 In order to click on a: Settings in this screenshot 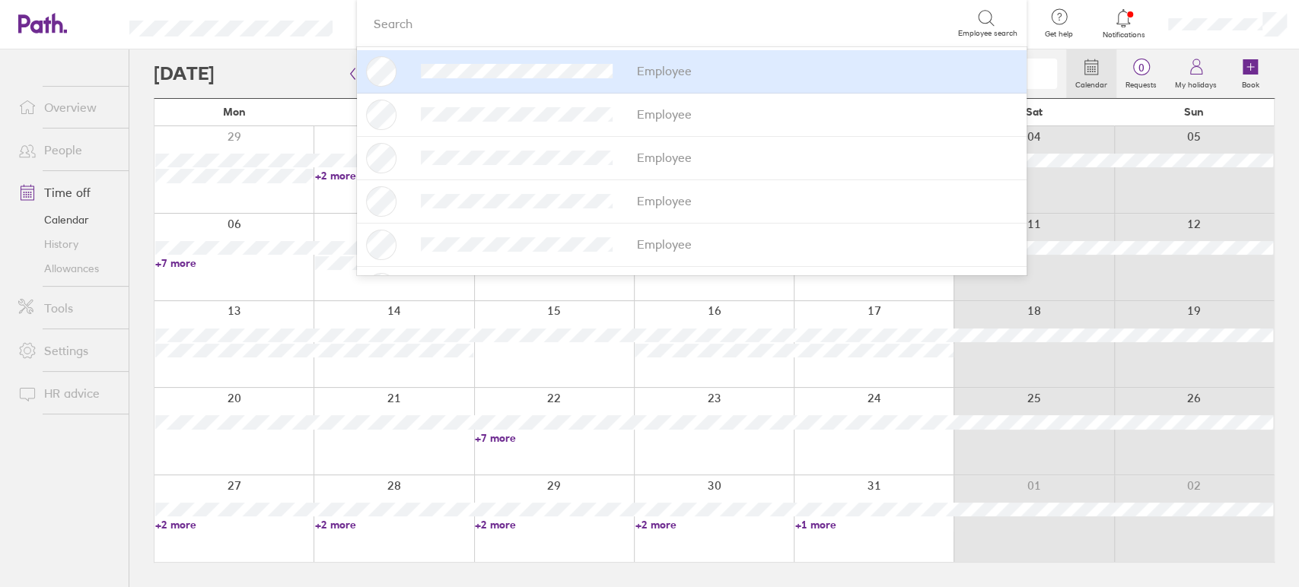, I will do `click(67, 351)`.